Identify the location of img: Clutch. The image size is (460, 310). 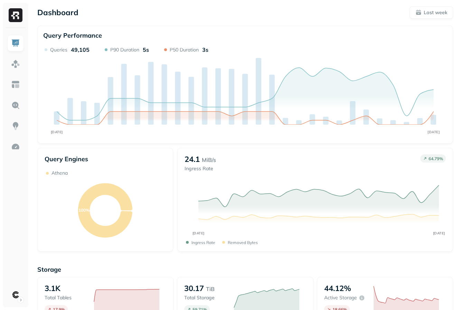
(16, 295).